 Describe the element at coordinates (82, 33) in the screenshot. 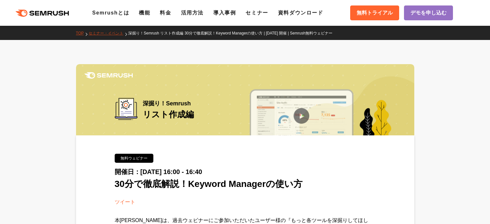

I see `a: TOP` at that location.